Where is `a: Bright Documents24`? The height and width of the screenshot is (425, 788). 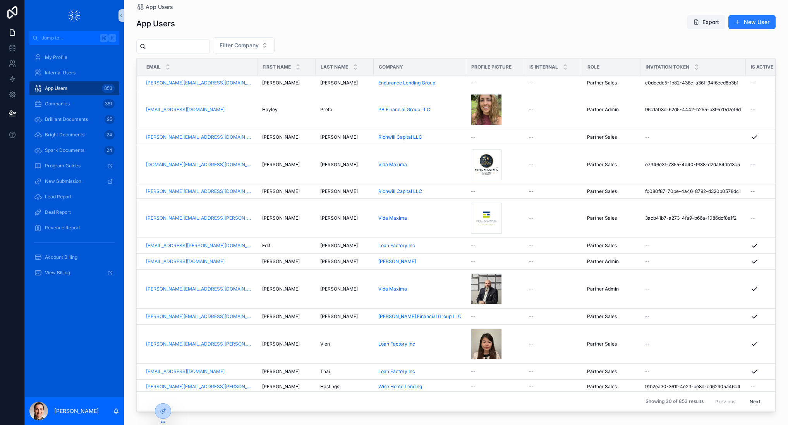
a: Bright Documents24 is located at coordinates (74, 135).